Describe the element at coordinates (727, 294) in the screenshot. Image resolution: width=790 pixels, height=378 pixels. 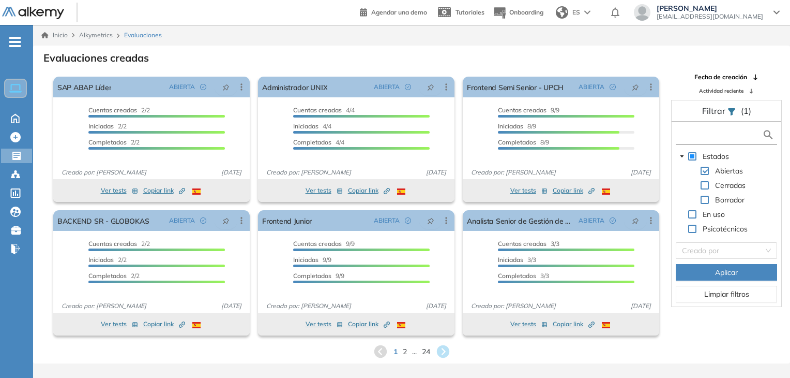
I see `button: Limpiar filtros` at that location.